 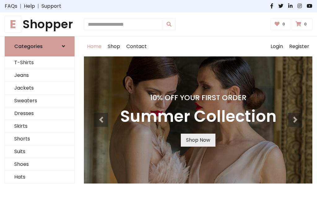 I want to click on a: Jeans, so click(x=40, y=75).